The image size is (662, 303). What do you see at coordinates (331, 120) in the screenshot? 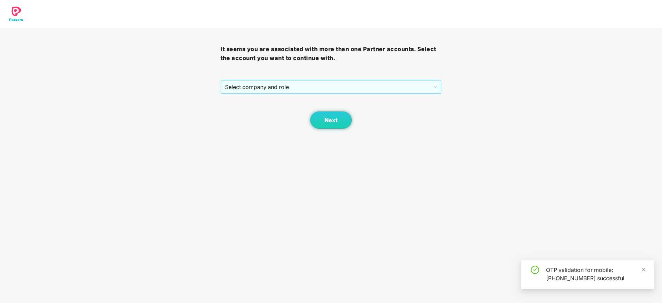
I see `span: Next` at bounding box center [331, 120].